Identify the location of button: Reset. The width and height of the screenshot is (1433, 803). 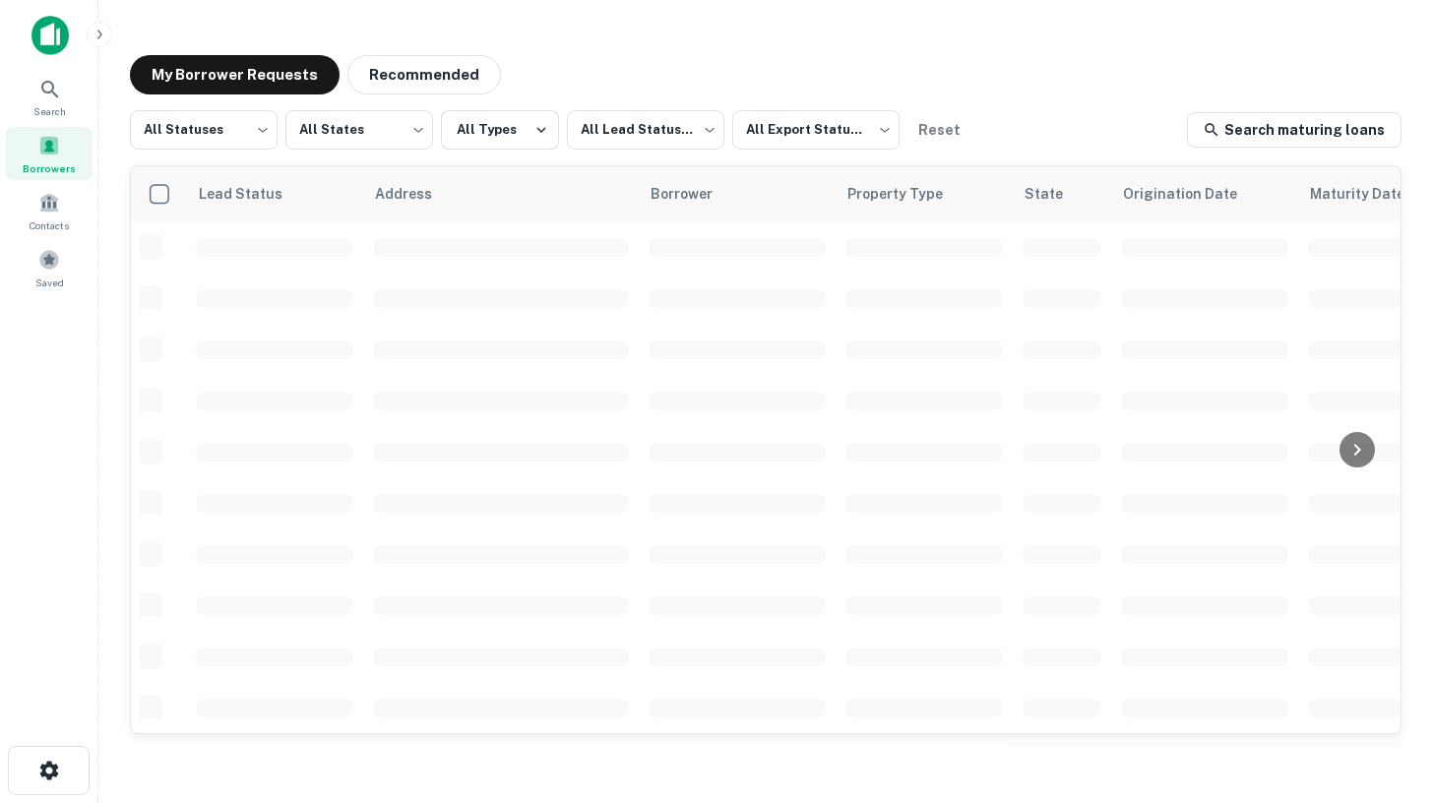
(939, 130).